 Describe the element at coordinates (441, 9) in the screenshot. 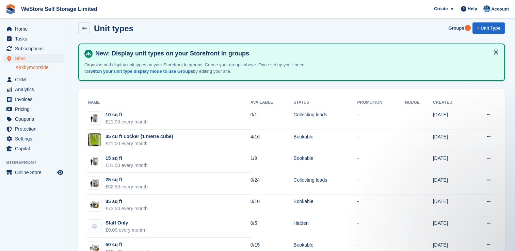

I see `span: Create` at that location.